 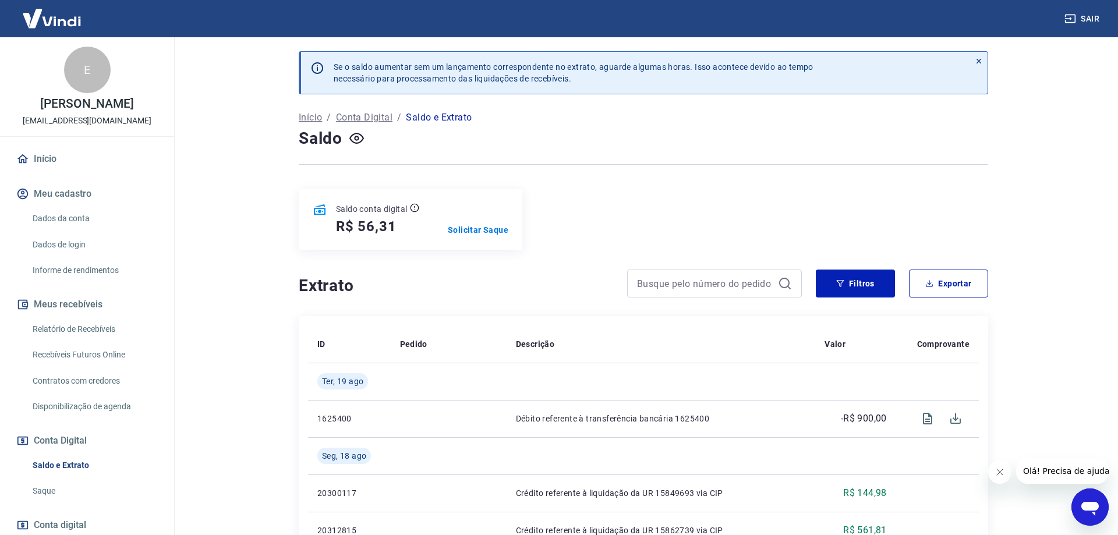 What do you see at coordinates (372, 209) in the screenshot?
I see `p: Saldo conta digital` at bounding box center [372, 209].